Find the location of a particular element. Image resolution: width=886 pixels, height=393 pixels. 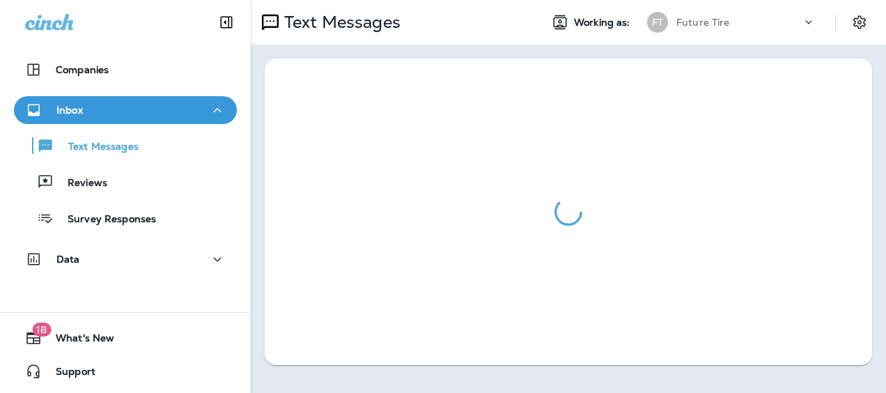

span: Support is located at coordinates (68, 374).